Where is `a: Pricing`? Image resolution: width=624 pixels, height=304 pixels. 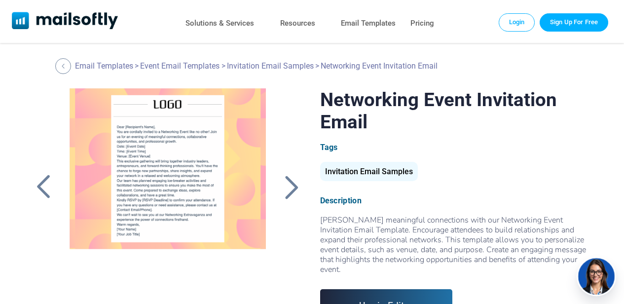 a: Pricing is located at coordinates (422, 23).